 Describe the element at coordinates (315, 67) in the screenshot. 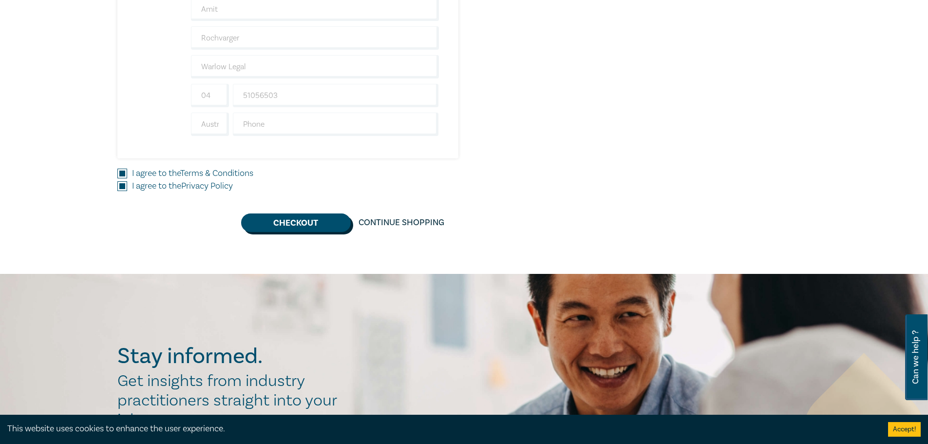

I see `input: Company` at that location.